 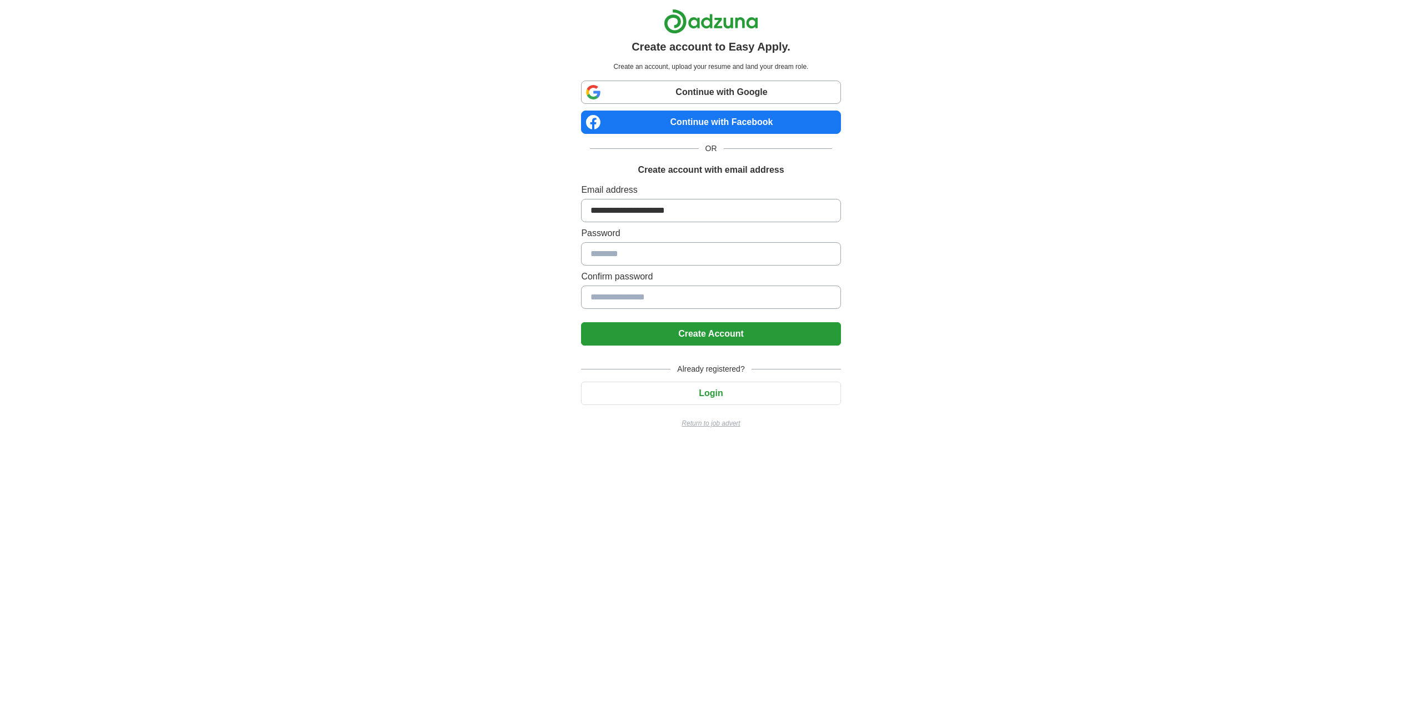 What do you see at coordinates (710, 122) in the screenshot?
I see `a: Continue with Facebook` at bounding box center [710, 122].